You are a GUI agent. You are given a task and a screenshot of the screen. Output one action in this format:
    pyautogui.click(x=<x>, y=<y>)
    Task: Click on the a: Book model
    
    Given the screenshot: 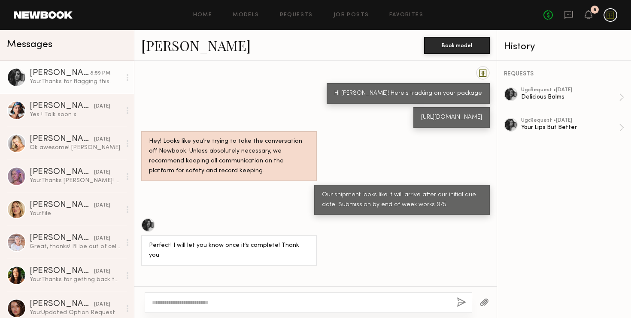 What is the action you would take?
    pyautogui.click(x=457, y=45)
    